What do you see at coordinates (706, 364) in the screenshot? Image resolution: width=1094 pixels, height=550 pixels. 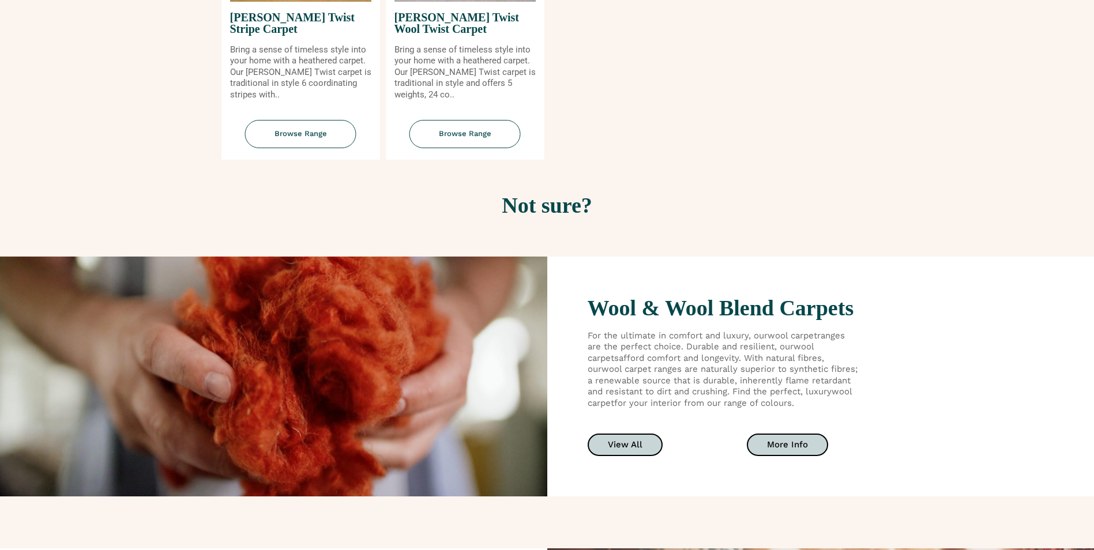 I see `span: afford comfort and longevity. With natural fibres, our` at bounding box center [706, 364].